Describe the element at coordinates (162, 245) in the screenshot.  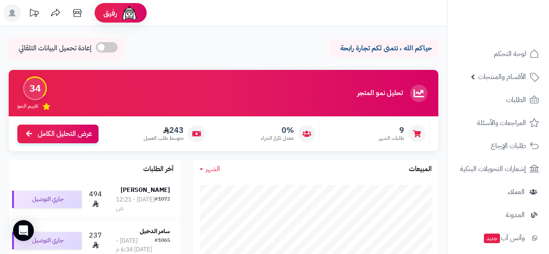
I see `div: #1065` at that location.